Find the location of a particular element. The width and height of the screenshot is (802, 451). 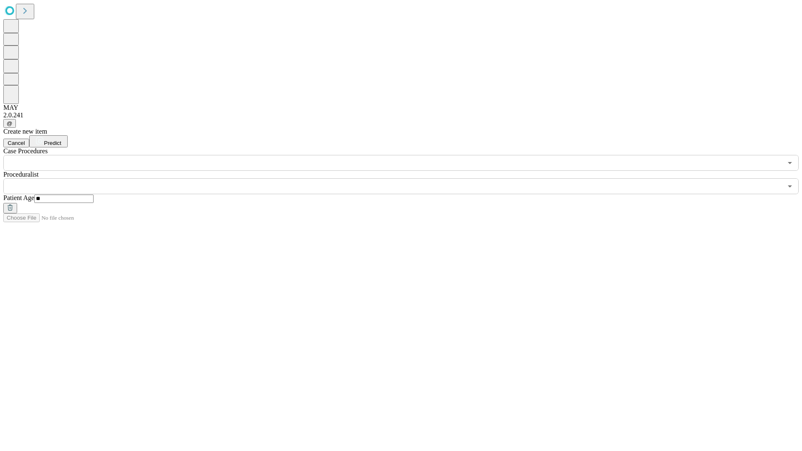

button: Cancel is located at coordinates (16, 143).